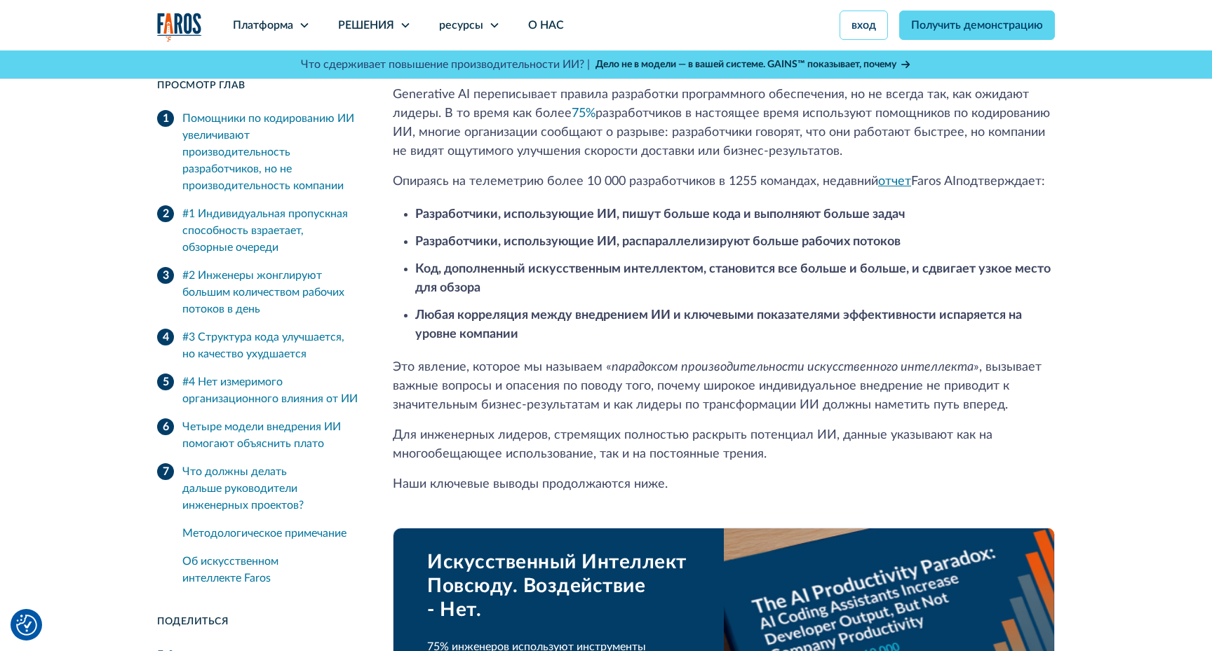  I want to click on div: Платформа, so click(263, 25).